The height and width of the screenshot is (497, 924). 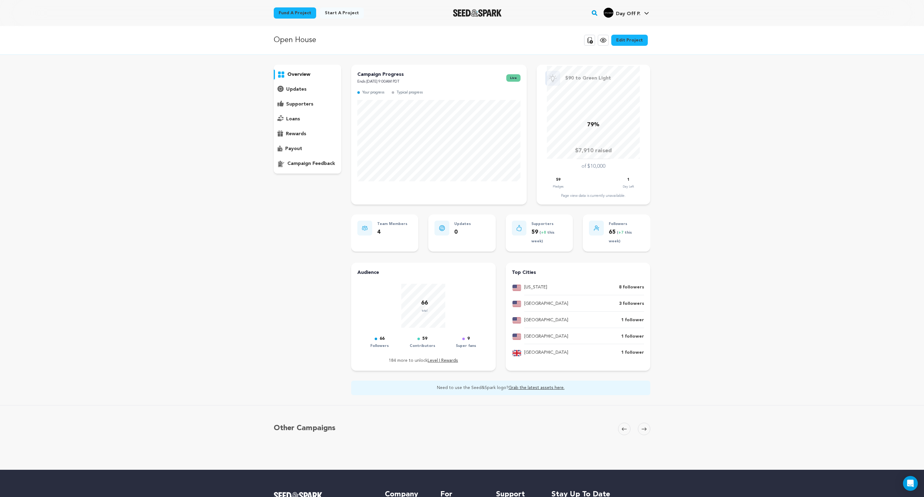 What do you see at coordinates (462, 224) in the screenshot?
I see `p: Updates` at bounding box center [462, 224].